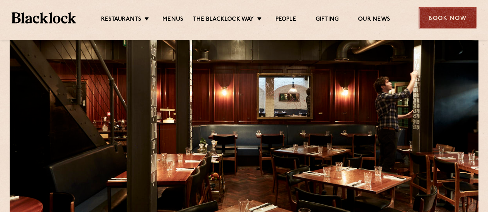 Image resolution: width=488 pixels, height=212 pixels. I want to click on div: Book Now, so click(447, 18).